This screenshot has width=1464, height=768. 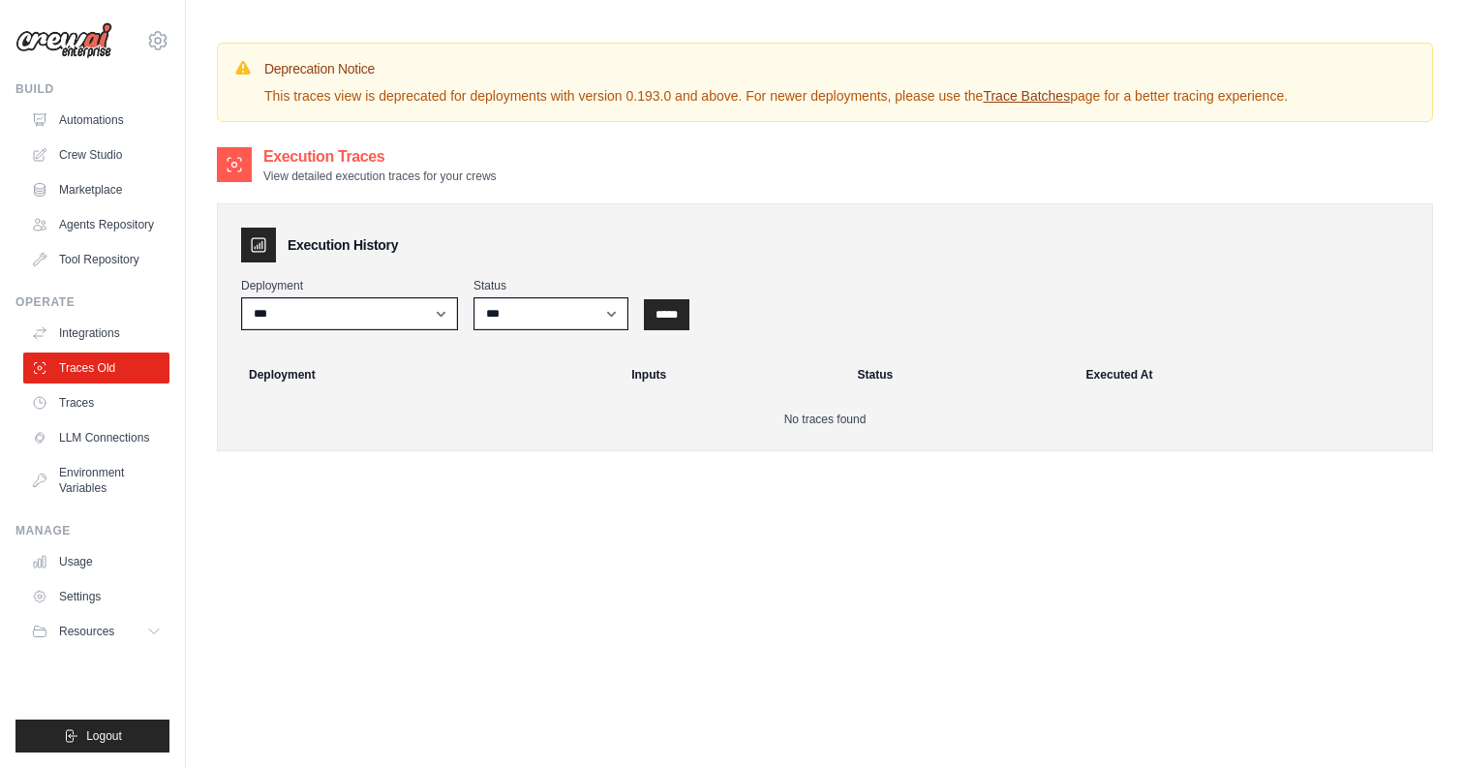 I want to click on h3: Deprecation Notice, so click(x=775, y=69).